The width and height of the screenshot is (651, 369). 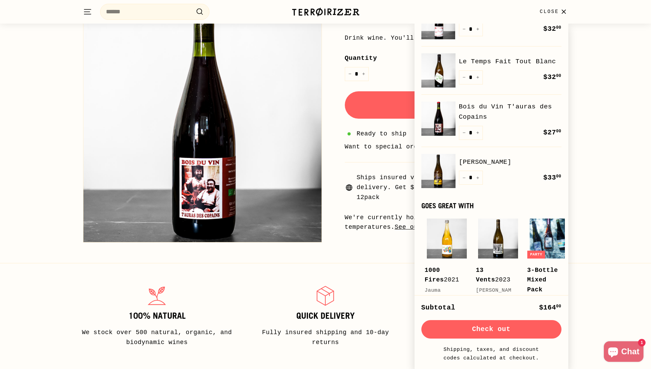 What do you see at coordinates (457, 223) in the screenshot?
I see `div: We're currently holding some orders due to extreme temperatures.` at bounding box center [457, 223].